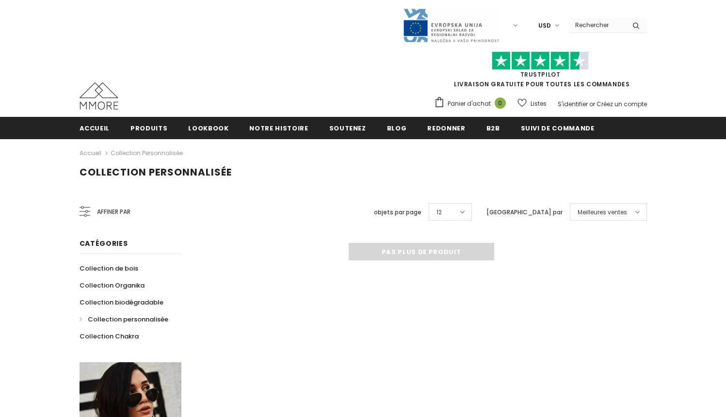 The width and height of the screenshot is (726, 417). I want to click on span: Redonner, so click(446, 128).